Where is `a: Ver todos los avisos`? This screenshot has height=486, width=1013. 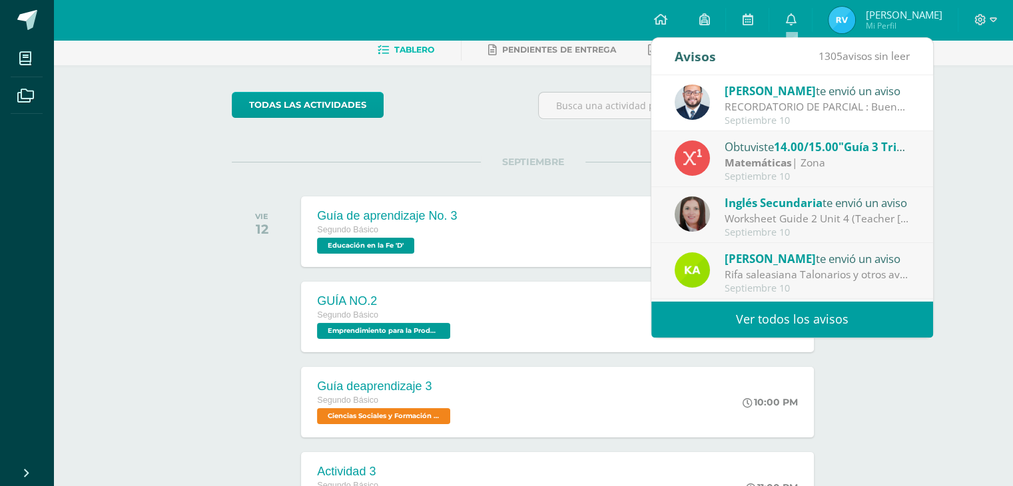 a: Ver todos los avisos is located at coordinates (792, 319).